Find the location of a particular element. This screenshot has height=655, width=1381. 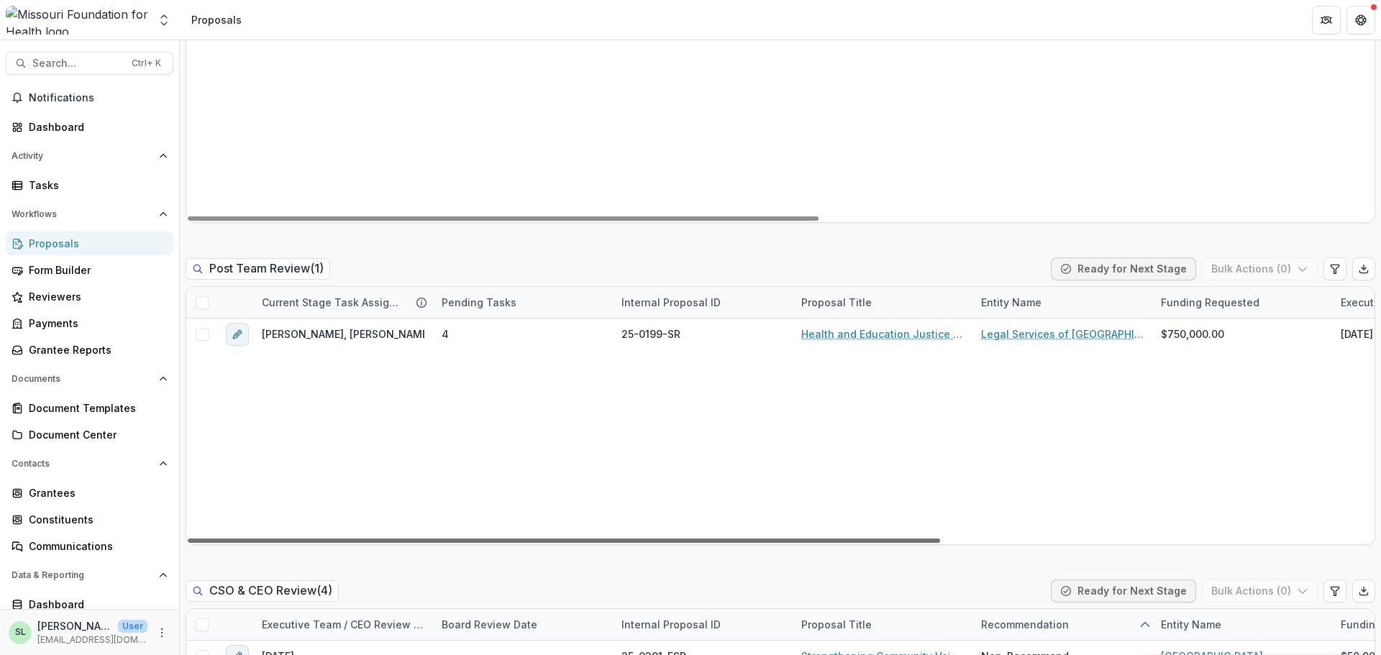

button: Open Documents is located at coordinates (89, 379).